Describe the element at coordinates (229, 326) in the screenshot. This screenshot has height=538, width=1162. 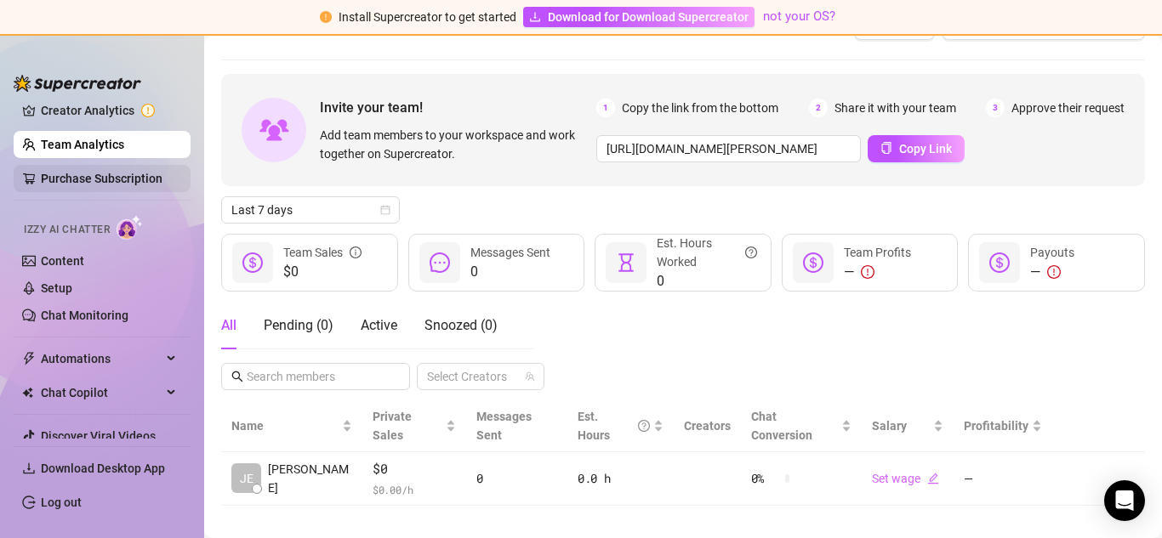
I see `div: All` at that location.